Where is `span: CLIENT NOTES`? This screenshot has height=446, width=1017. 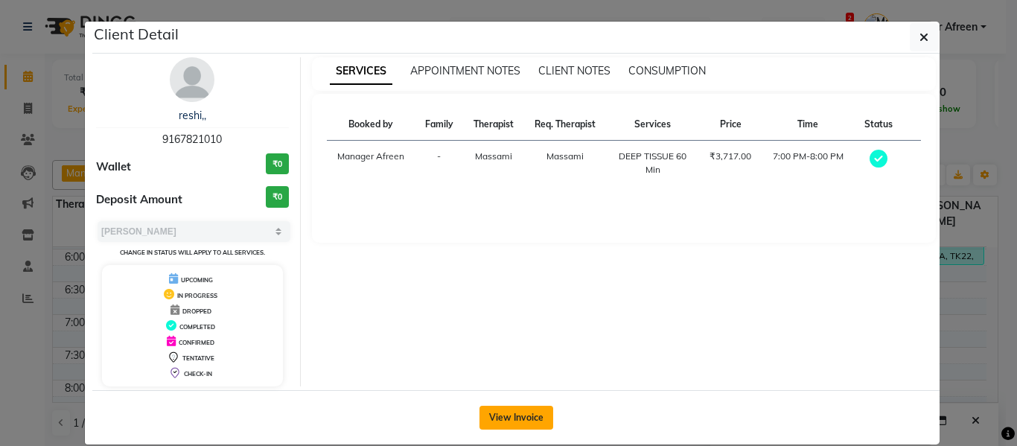
span: CLIENT NOTES is located at coordinates (574, 71).